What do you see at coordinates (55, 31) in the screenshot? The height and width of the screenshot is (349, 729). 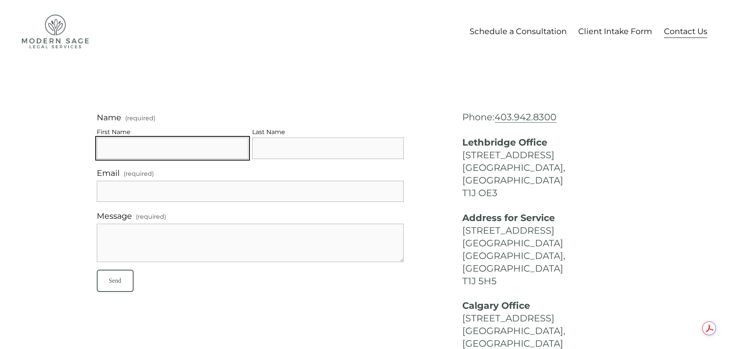 I see `img: Modern Sage Legal Services` at bounding box center [55, 31].